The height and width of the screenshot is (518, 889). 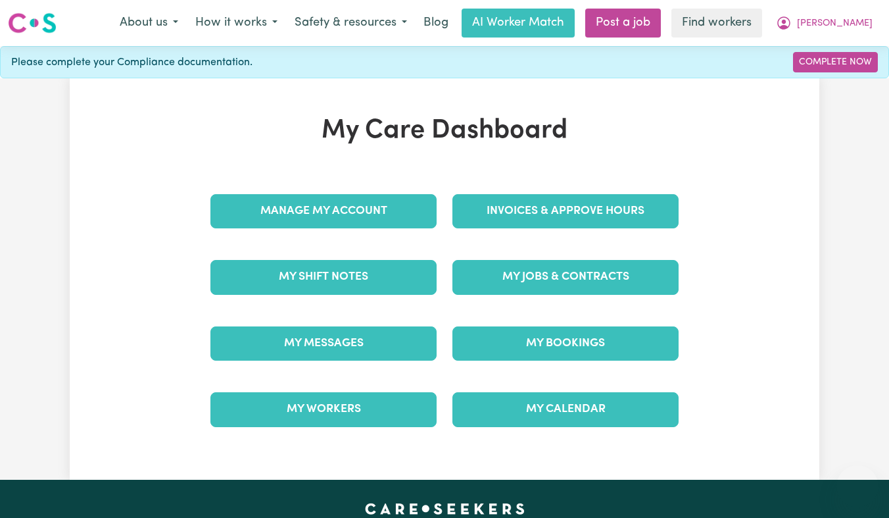 I want to click on a: My Jobs & Contracts, so click(x=566, y=277).